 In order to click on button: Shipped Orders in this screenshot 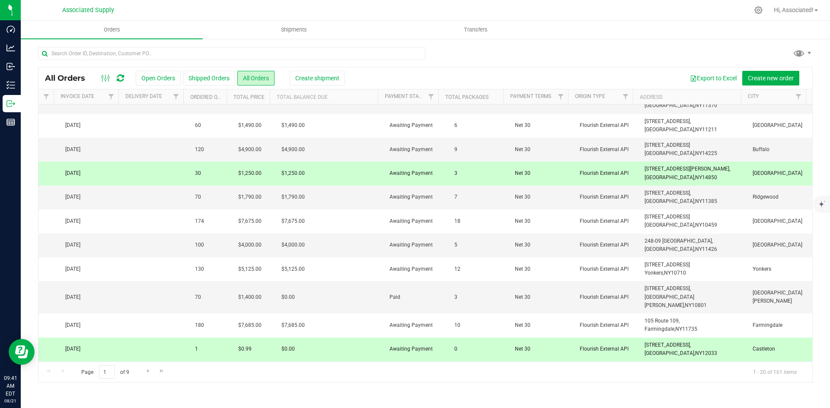, I will do `click(209, 78)`.